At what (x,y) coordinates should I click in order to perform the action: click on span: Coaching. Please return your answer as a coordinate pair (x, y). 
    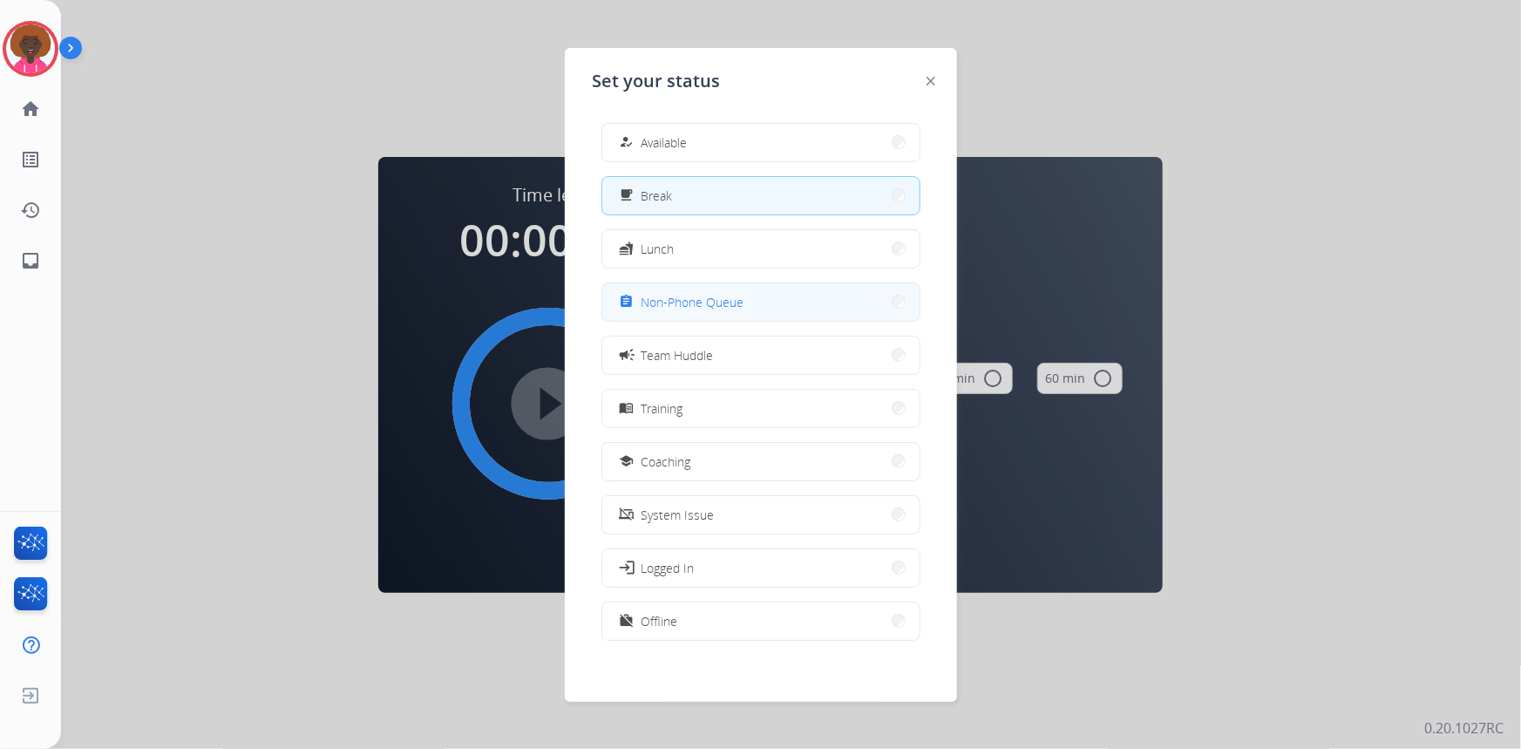
    Looking at the image, I should click on (666, 461).